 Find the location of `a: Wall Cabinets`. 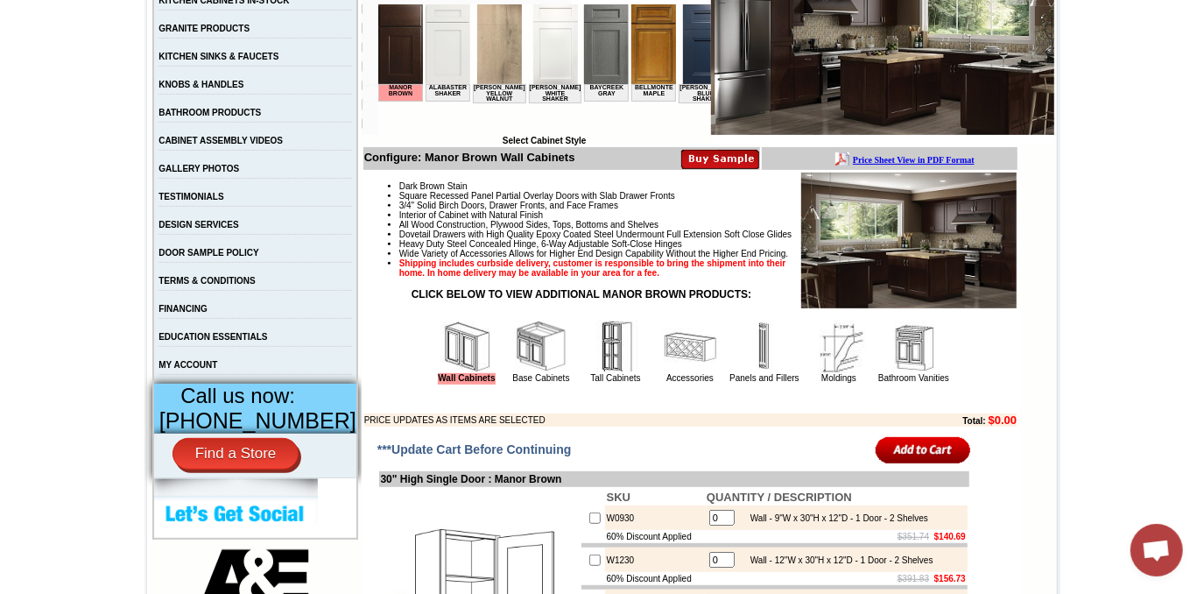

a: Wall Cabinets is located at coordinates (466, 378).